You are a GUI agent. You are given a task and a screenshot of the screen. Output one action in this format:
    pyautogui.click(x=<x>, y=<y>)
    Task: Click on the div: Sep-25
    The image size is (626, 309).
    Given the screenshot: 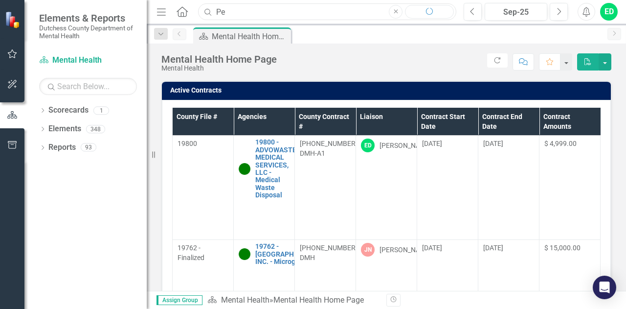 What is the action you would take?
    pyautogui.click(x=516, y=12)
    